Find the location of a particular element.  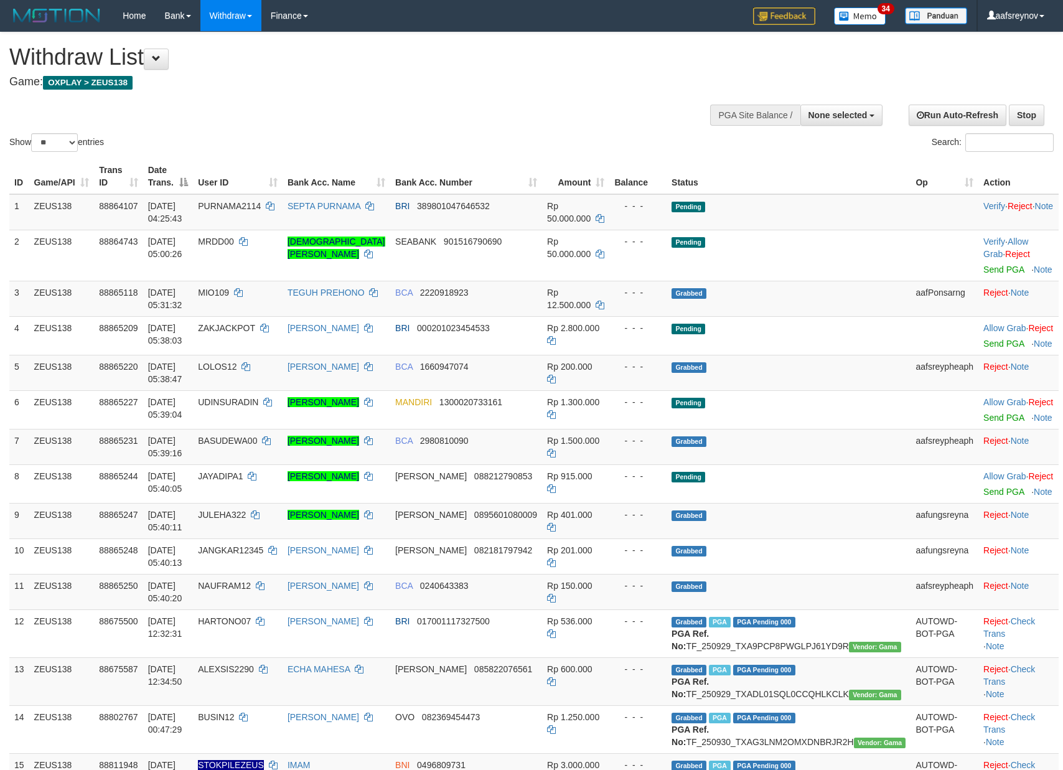

span: BUSIN12 is located at coordinates (216, 717).